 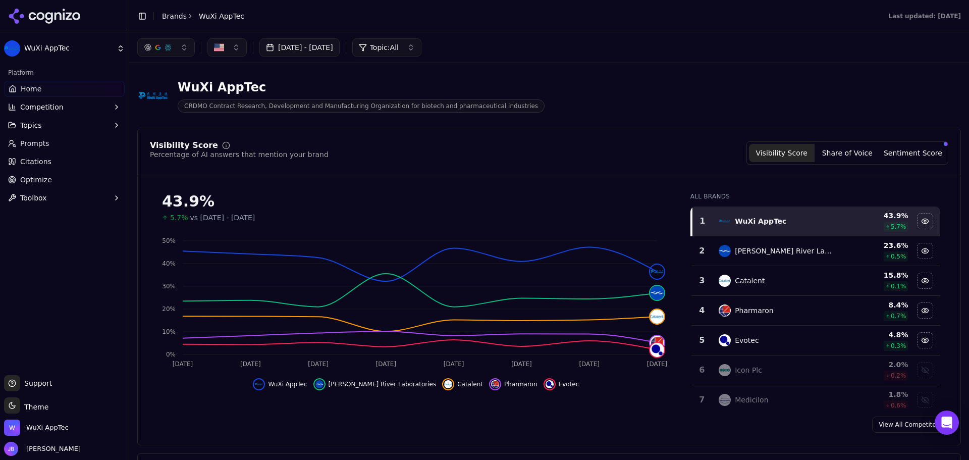 What do you see at coordinates (898, 375) in the screenshot?
I see `span: 0.2 %` at bounding box center [898, 375].